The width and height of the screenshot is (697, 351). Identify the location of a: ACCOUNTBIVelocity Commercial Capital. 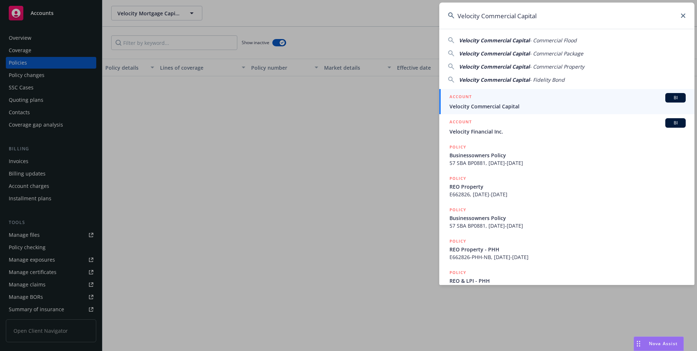
(567, 101).